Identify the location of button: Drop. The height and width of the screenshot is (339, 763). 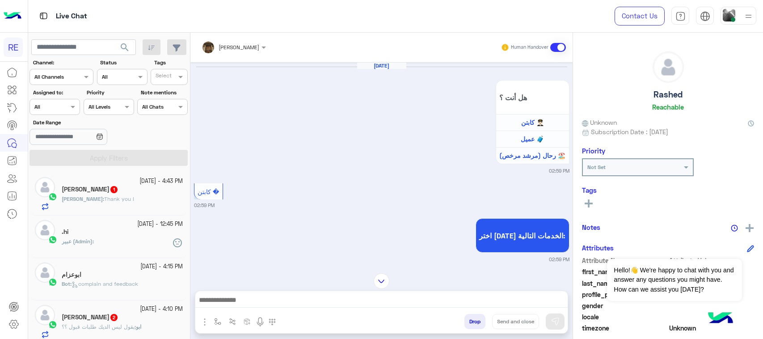
(474, 321).